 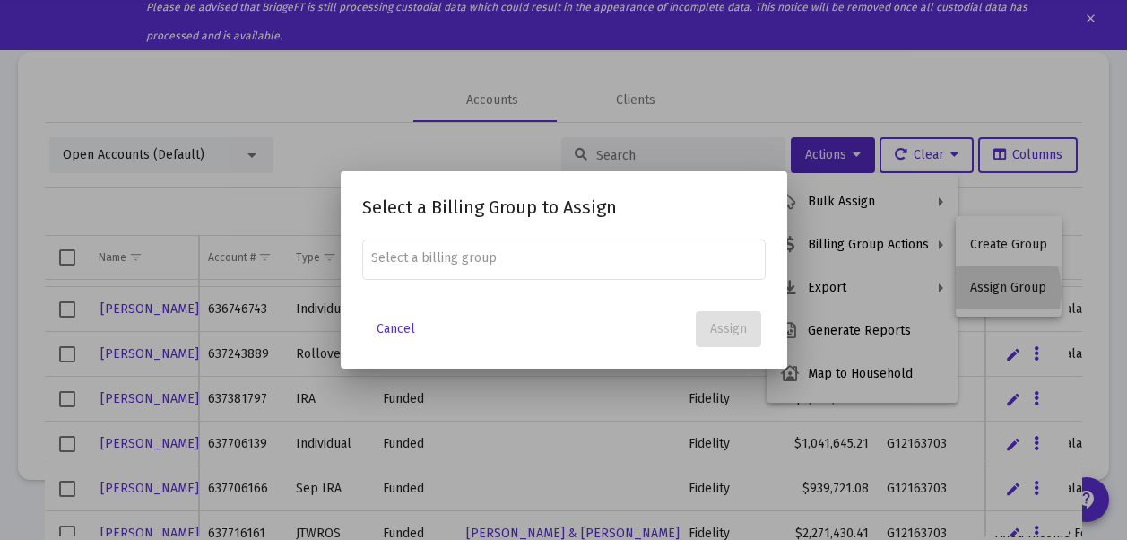 What do you see at coordinates (728, 329) in the screenshot?
I see `button: Assign` at bounding box center [728, 329].